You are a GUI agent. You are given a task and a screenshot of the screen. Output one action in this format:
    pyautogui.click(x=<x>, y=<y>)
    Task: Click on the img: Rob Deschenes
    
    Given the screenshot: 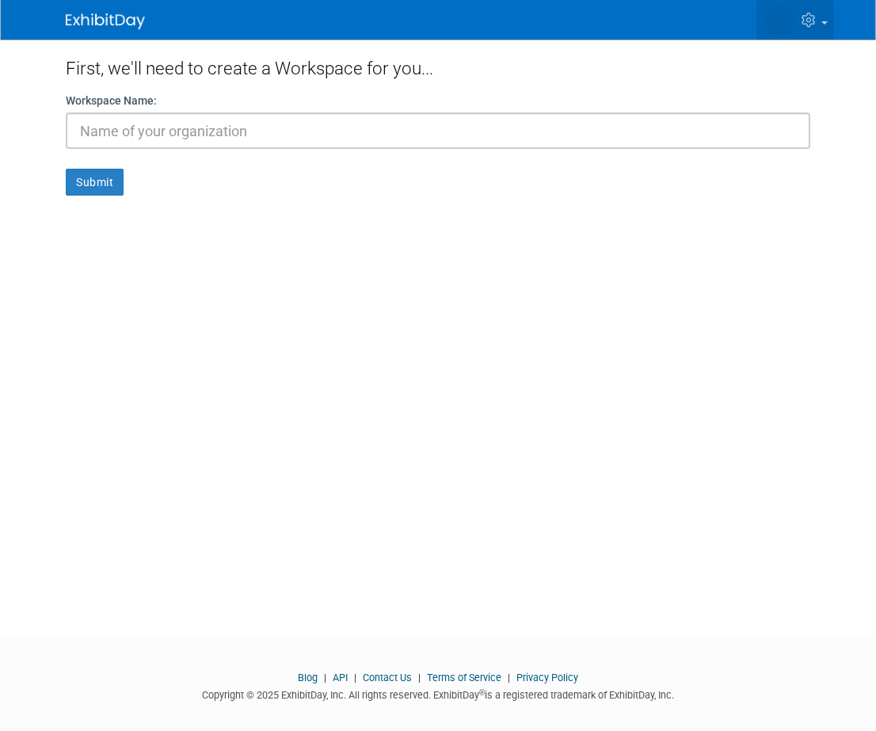 What is the action you would take?
    pyautogui.click(x=780, y=21)
    